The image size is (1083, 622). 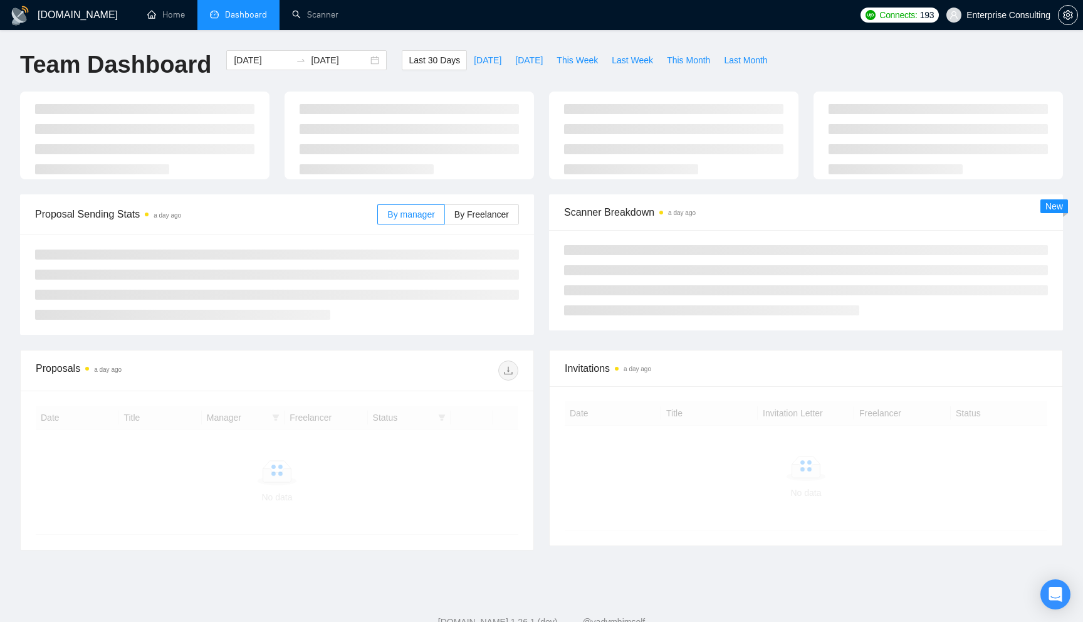 What do you see at coordinates (301, 60) in the screenshot?
I see `span: swap-right` at bounding box center [301, 60].